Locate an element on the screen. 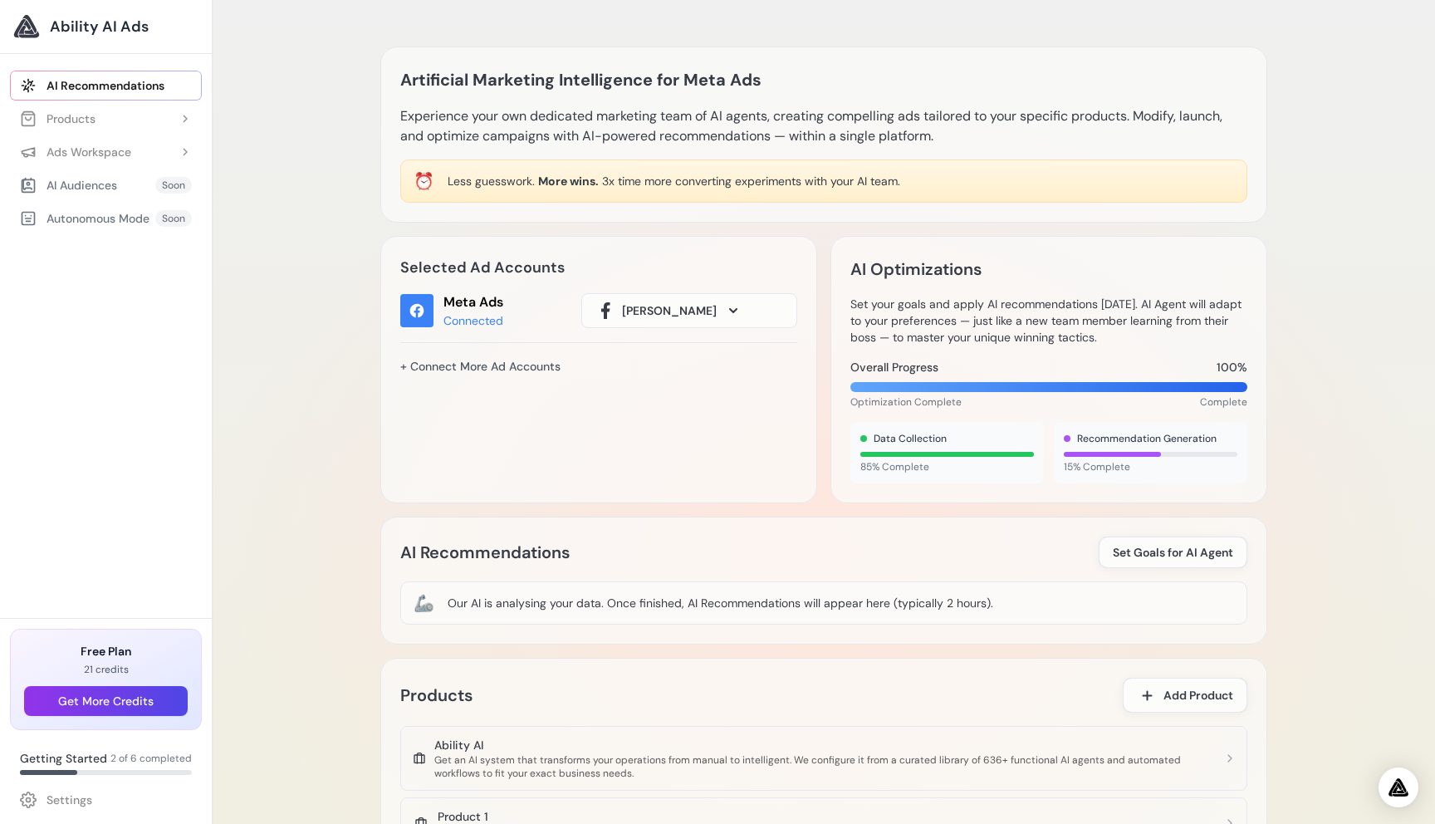 The image size is (1435, 824). a: Ability AI Ads is located at coordinates (105, 27).